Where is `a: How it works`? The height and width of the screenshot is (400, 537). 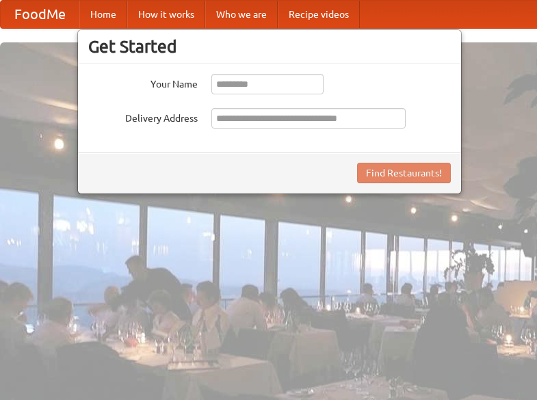 a: How it works is located at coordinates (166, 14).